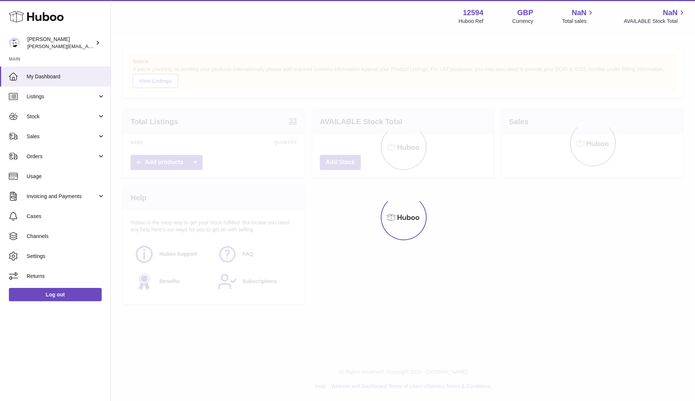 This screenshot has height=401, width=695. Describe the element at coordinates (62, 136) in the screenshot. I see `span: Sales` at that location.